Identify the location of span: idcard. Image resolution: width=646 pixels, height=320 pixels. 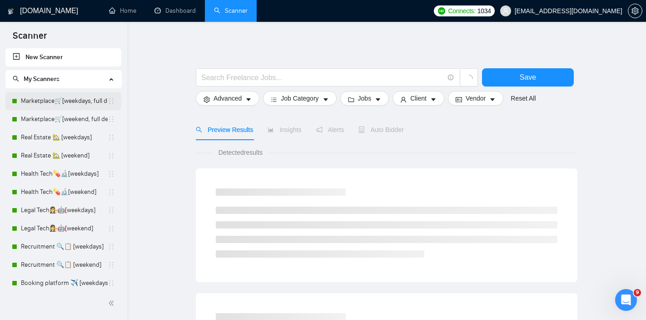
(459, 99).